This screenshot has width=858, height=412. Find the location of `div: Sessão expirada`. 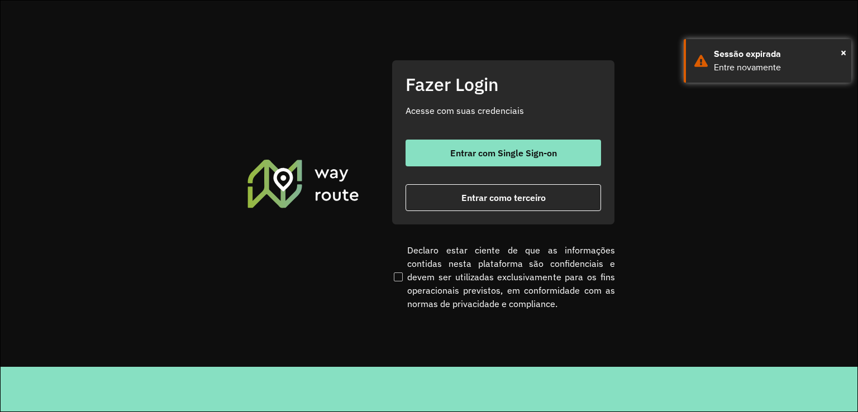

div: Sessão expirada is located at coordinates (778, 54).